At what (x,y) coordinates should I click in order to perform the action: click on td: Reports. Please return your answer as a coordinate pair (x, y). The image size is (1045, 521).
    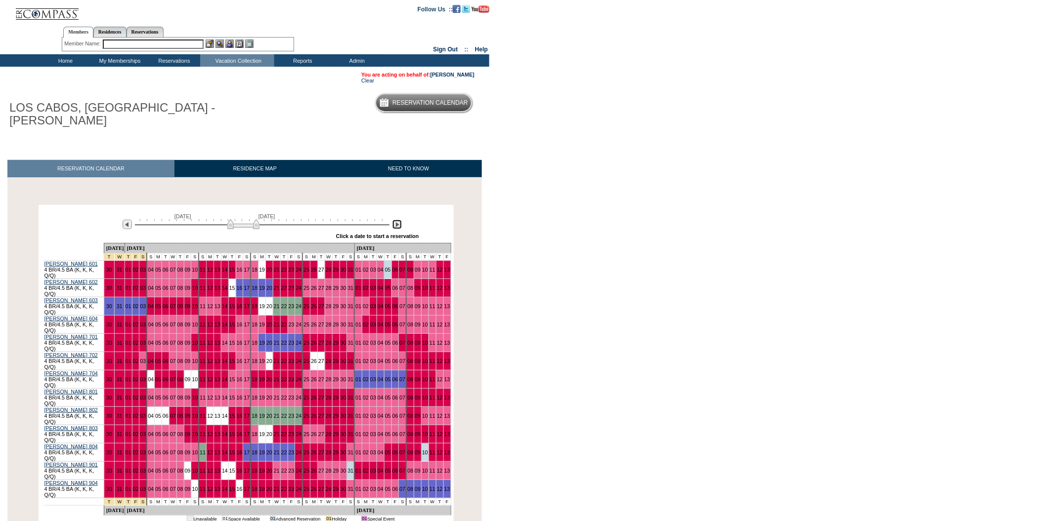
    Looking at the image, I should click on (301, 60).